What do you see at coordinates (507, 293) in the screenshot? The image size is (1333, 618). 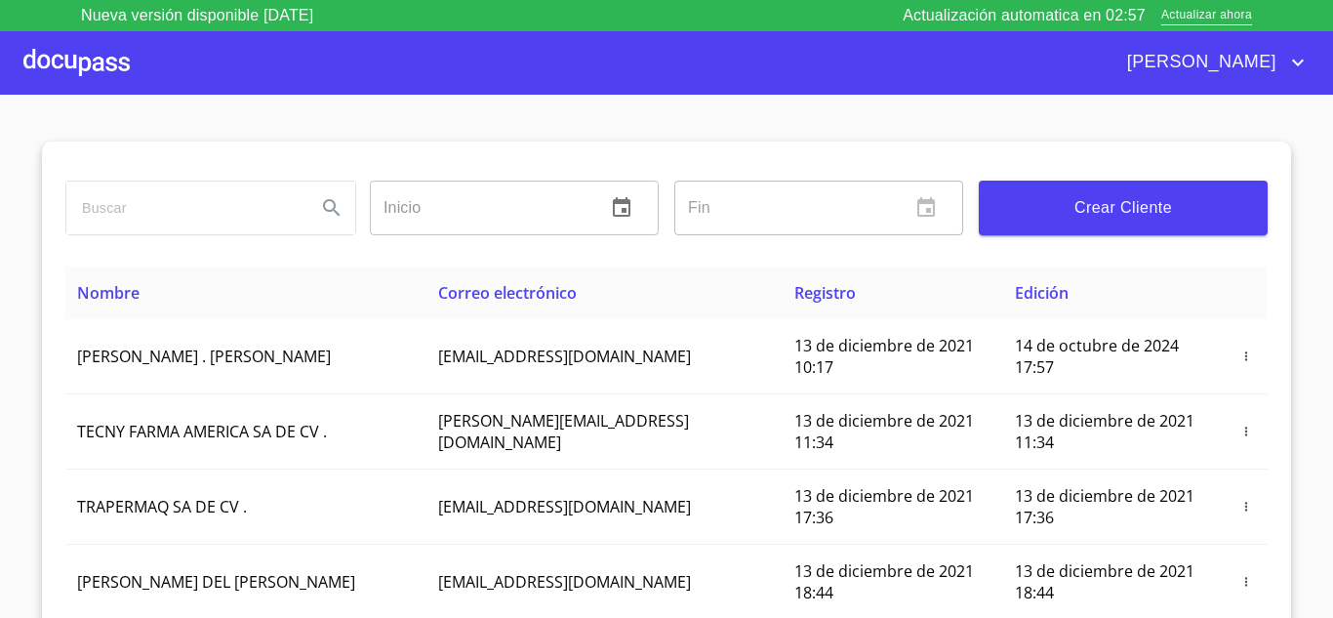 I see `span: Correo electrónico` at bounding box center [507, 293].